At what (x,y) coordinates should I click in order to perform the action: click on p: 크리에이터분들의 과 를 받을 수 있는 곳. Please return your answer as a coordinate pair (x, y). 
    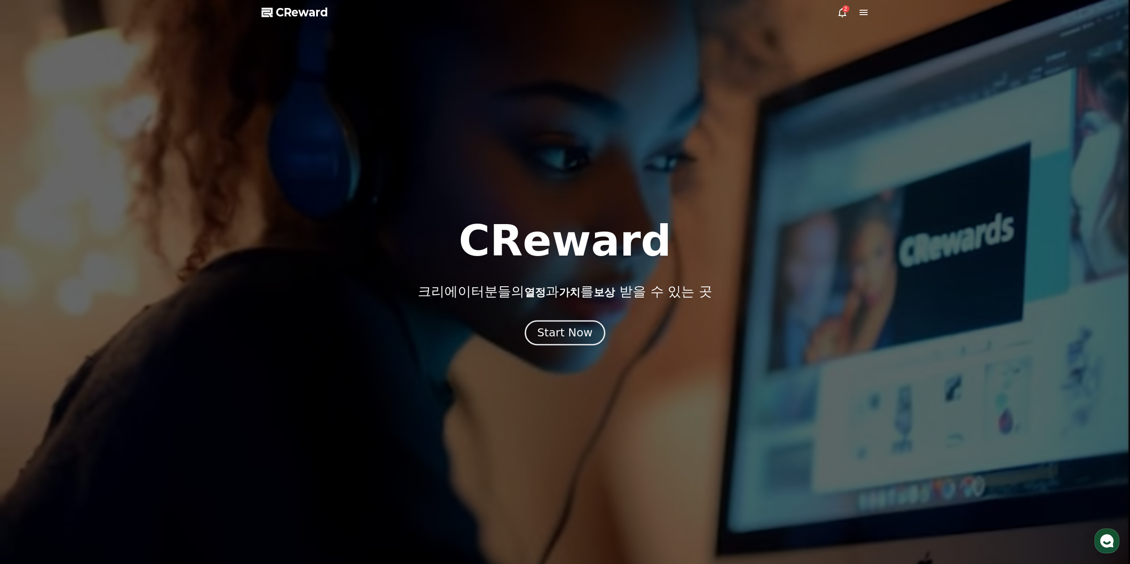
    Looking at the image, I should click on (565, 292).